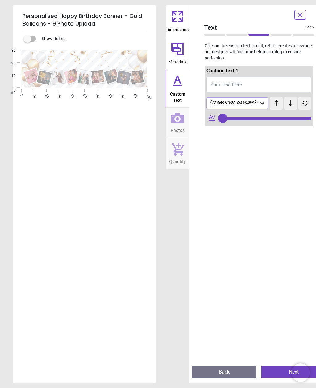  Describe the element at coordinates (10, 51) in the screenshot. I see `span: 30` at that location.